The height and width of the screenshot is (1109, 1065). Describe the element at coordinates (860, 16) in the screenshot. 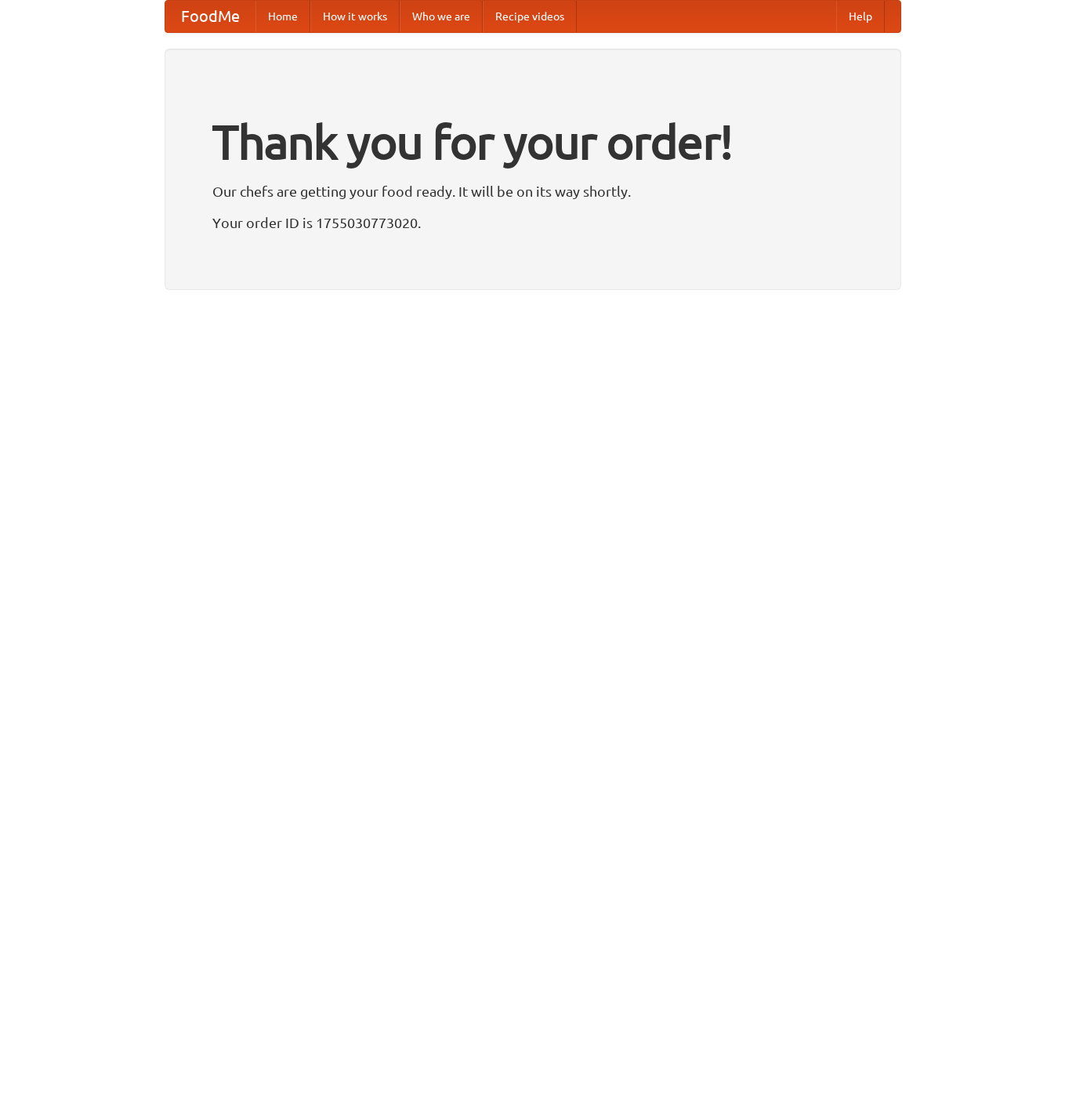

I see `a: Help` at that location.